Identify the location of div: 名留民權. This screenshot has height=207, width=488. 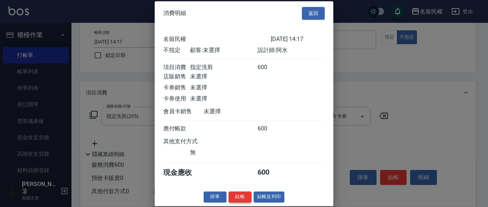
(217, 39).